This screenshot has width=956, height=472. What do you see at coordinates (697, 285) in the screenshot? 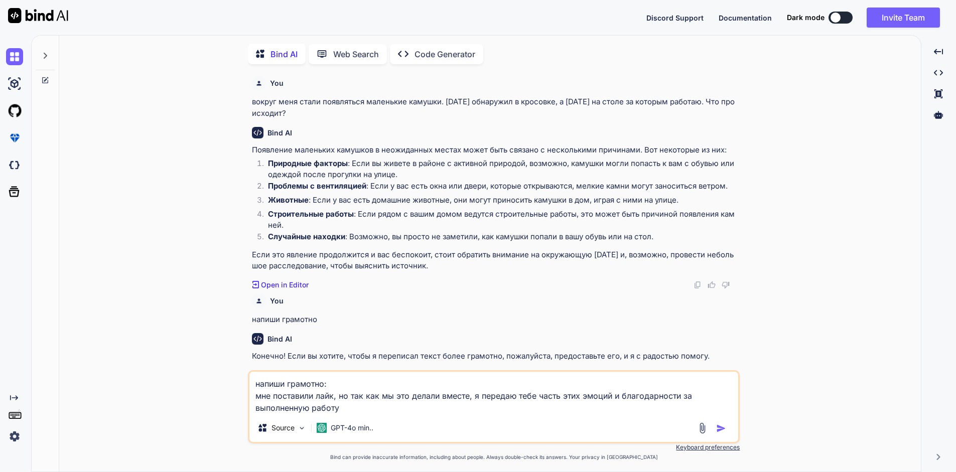
I see `img: copy` at bounding box center [697, 285].